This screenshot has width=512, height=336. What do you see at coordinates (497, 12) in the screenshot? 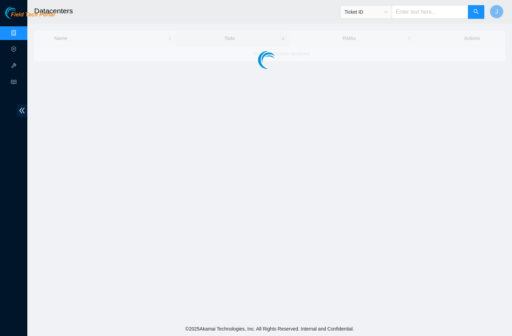
I see `button: J` at bounding box center [497, 12].